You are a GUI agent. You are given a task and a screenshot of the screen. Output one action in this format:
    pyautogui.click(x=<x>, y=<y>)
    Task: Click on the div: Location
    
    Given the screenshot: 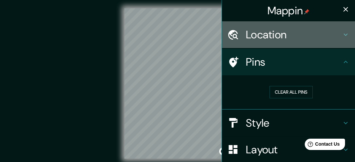 What is the action you would take?
    pyautogui.click(x=288, y=35)
    